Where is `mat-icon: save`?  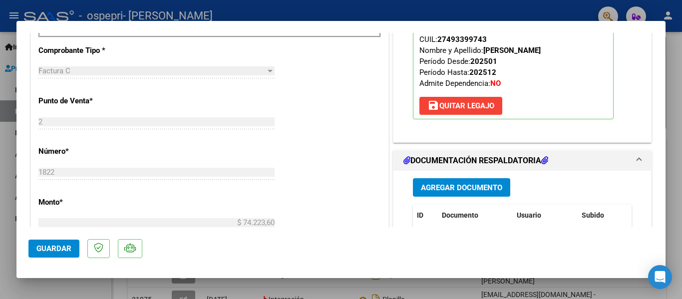 mat-icon: save is located at coordinates (433, 105).